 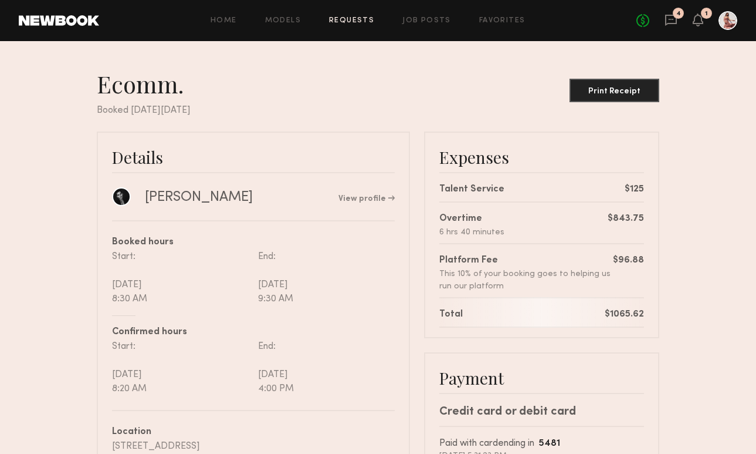 What do you see at coordinates (502, 21) in the screenshot?
I see `a: Favorites` at bounding box center [502, 21].